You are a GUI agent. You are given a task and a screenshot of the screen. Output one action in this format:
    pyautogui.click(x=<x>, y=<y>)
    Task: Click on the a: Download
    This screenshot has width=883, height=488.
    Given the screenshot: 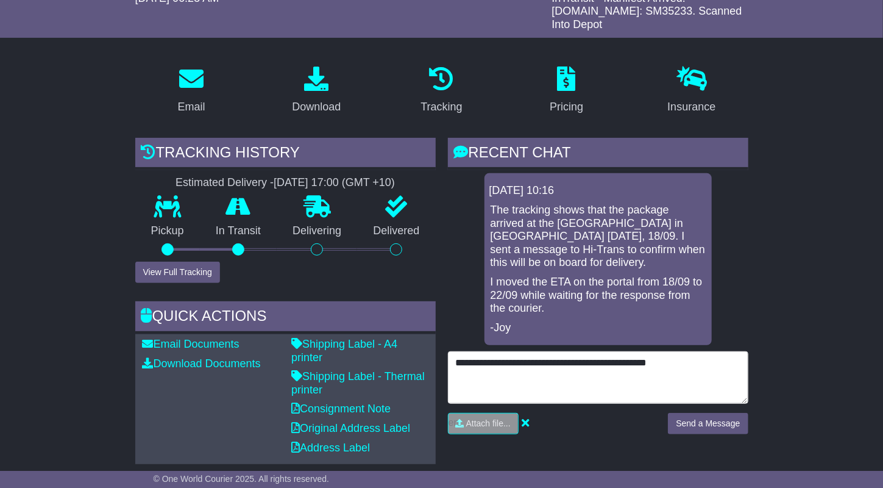 What is the action you would take?
    pyautogui.click(x=316, y=91)
    